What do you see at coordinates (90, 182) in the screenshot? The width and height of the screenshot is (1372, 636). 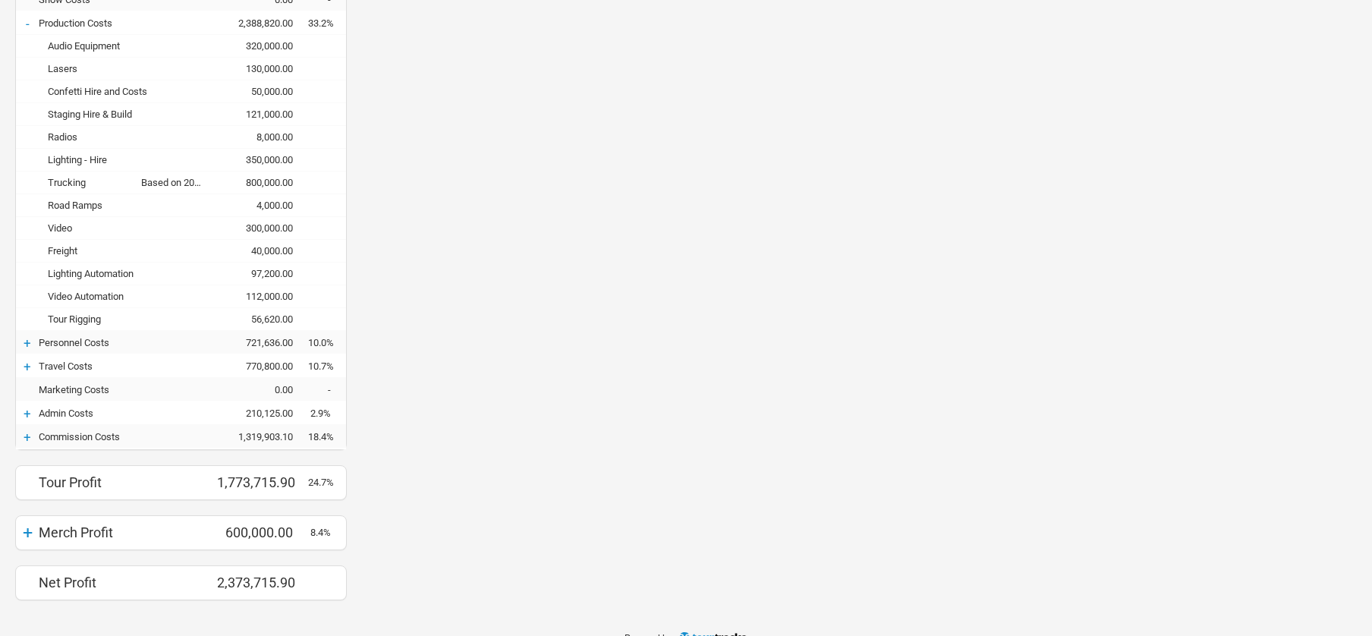 I see `div: Trucking` at bounding box center [90, 182].